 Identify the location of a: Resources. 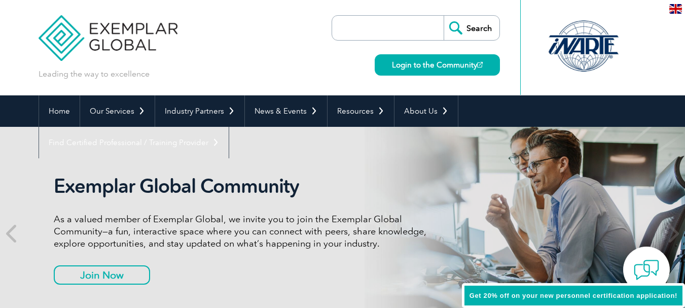
(361, 111).